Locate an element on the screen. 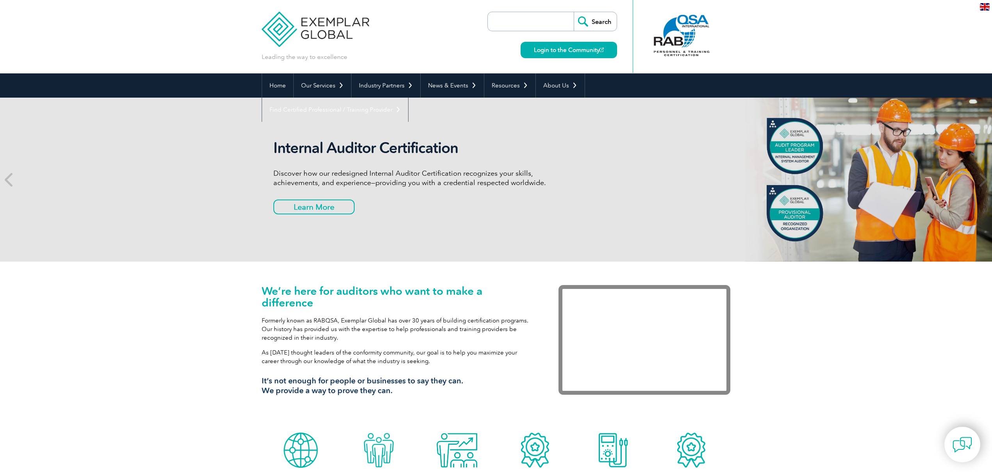  h3: It’s not enough for people or businesses to say they can. We provide a way to prove they can. is located at coordinates (398, 386).